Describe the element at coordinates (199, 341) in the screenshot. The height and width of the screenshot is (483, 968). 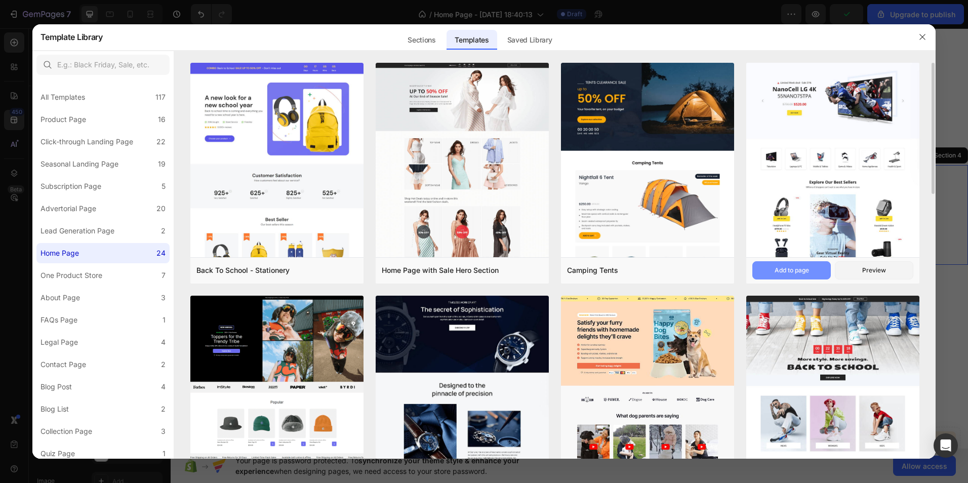
I see `button: Sync from Shopify` at that location.